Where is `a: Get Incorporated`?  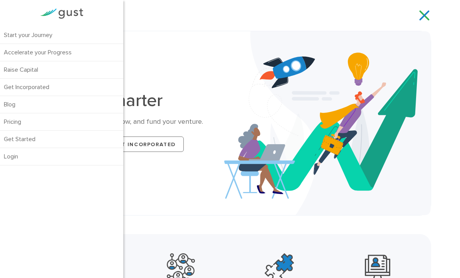 a: Get Incorporated is located at coordinates (144, 144).